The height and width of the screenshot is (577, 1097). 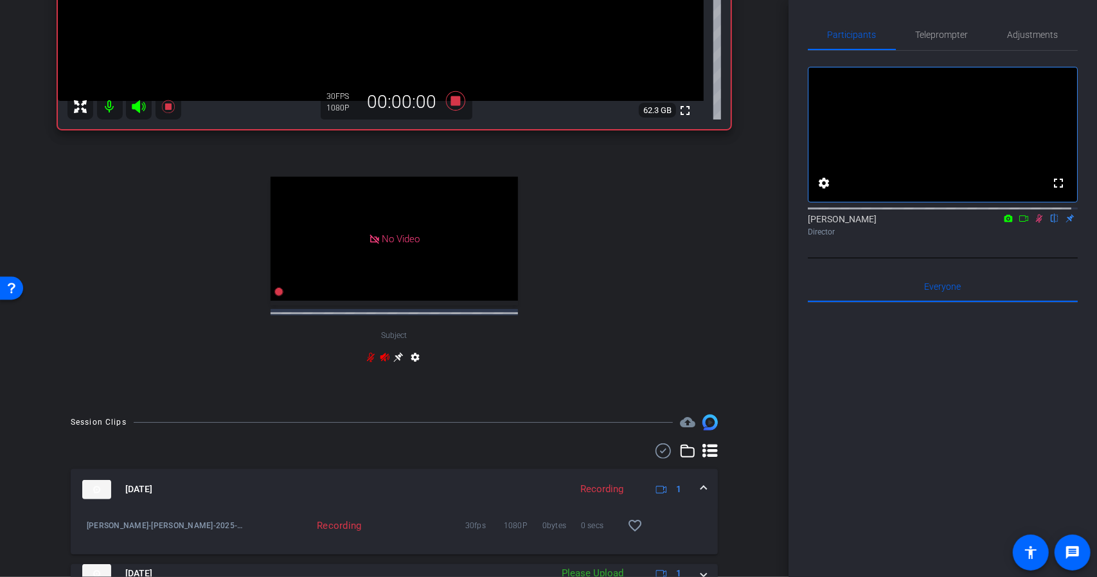 What do you see at coordinates (943, 232) in the screenshot?
I see `div: Director` at bounding box center [943, 232].